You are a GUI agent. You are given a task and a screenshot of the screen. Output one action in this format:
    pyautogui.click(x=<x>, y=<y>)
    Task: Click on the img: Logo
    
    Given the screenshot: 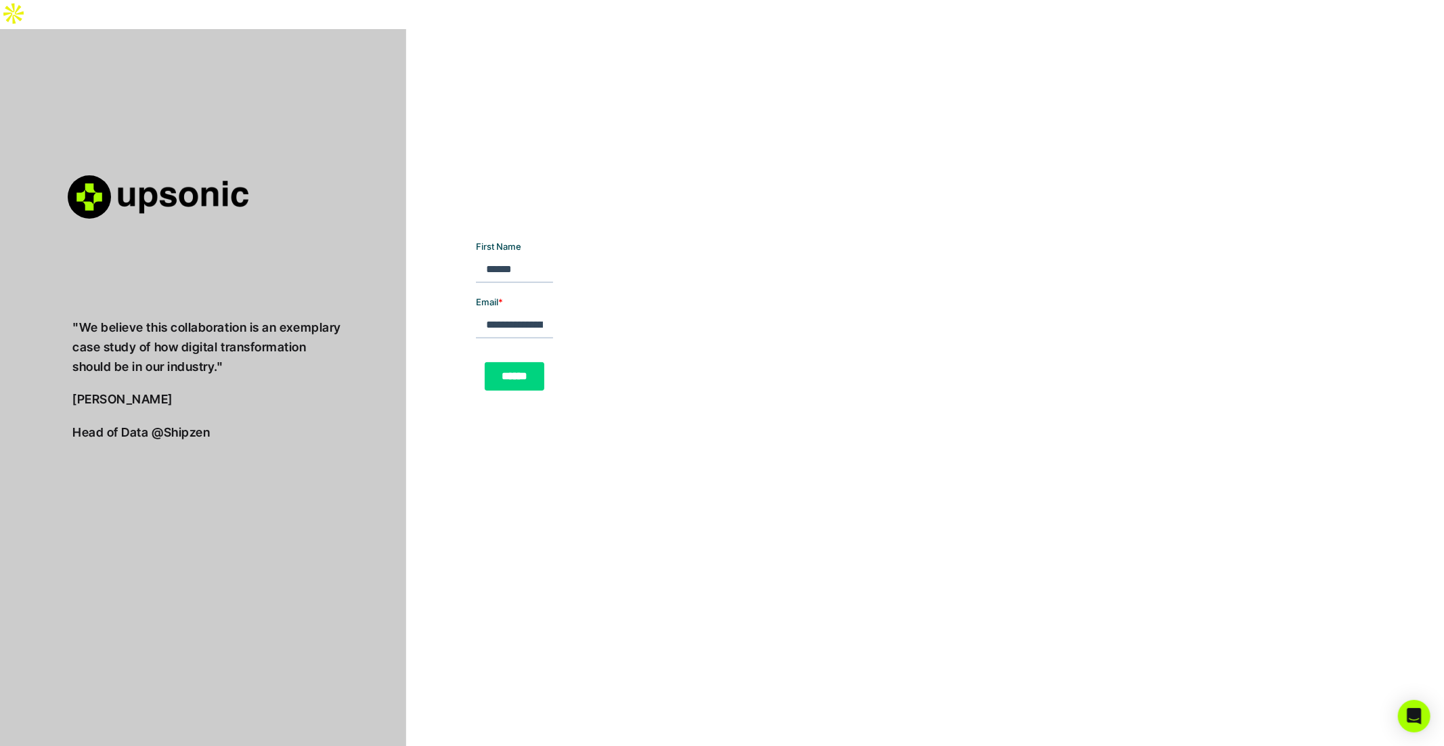 What is the action you would take?
    pyautogui.click(x=89, y=197)
    